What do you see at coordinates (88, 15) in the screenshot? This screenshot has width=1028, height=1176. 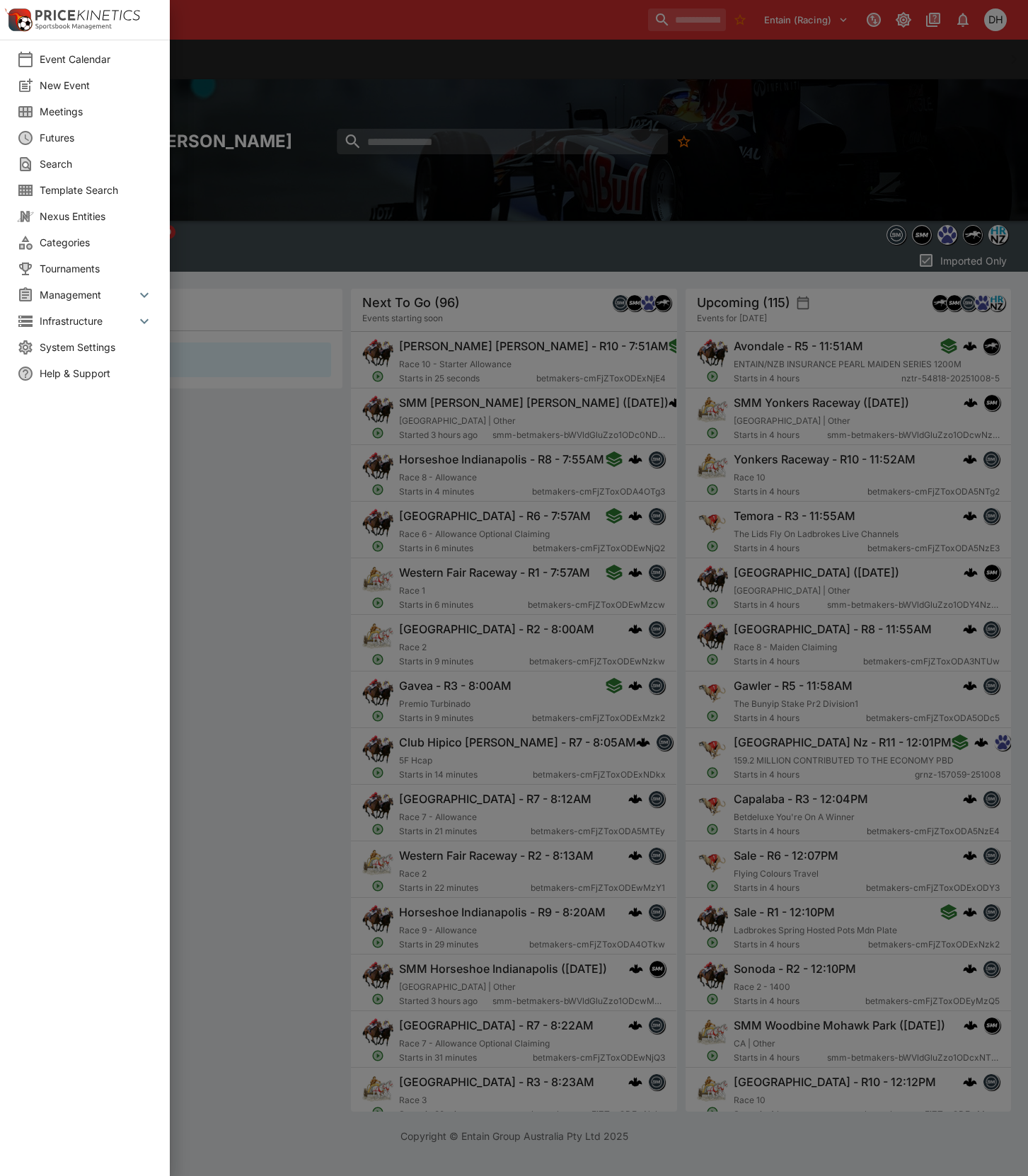 I see `img: PriceKinetics` at bounding box center [88, 15].